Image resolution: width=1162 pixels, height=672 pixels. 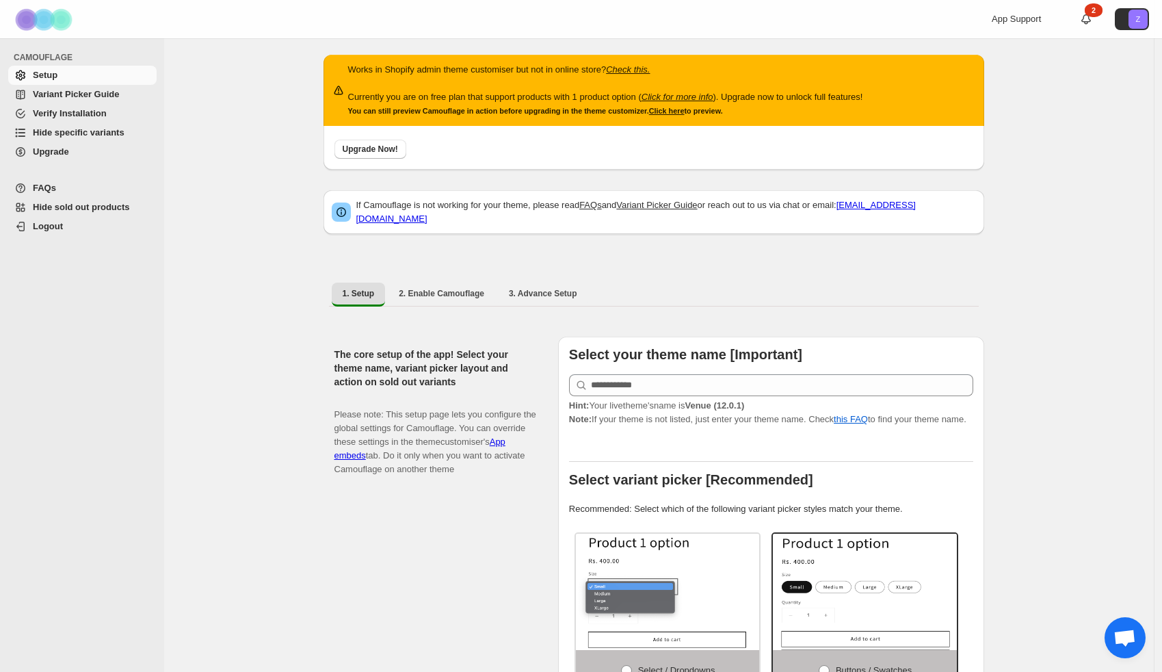 What do you see at coordinates (435, 368) in the screenshot?
I see `h2: The core setup of the app! Select your theme name, variant picker layout and action on sold out v...` at bounding box center [435, 368].